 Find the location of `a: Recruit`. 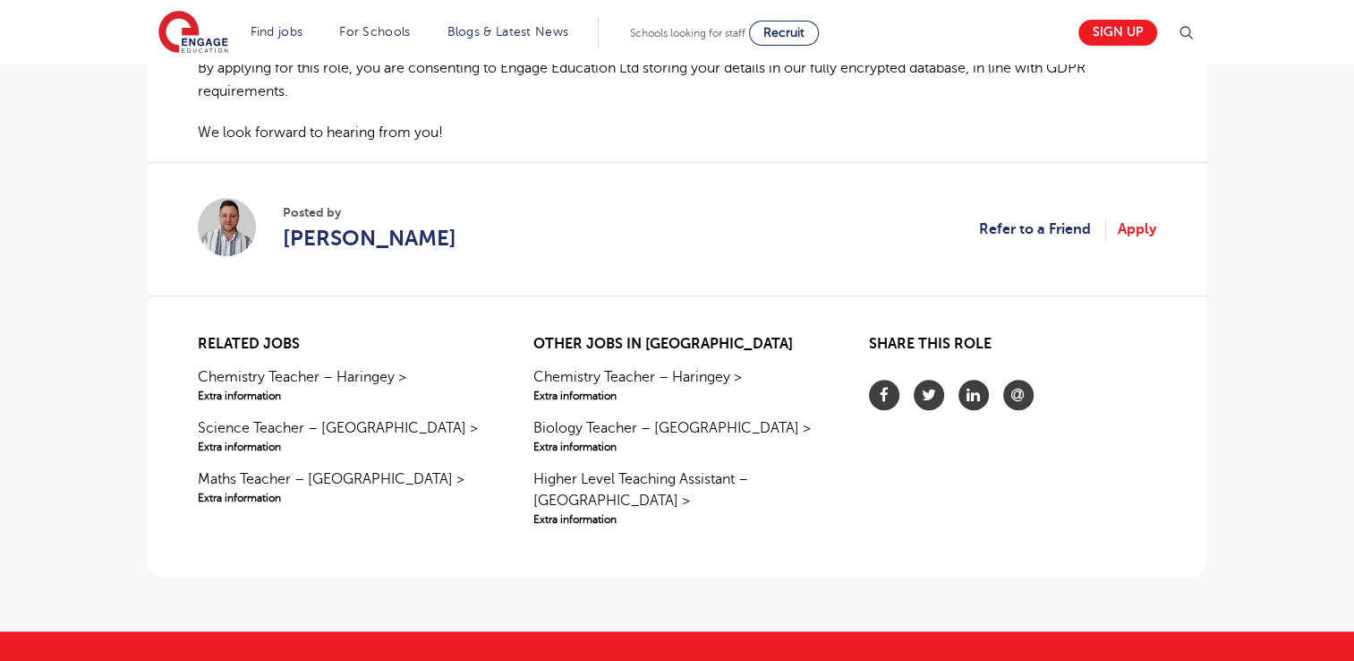

a: Recruit is located at coordinates (784, 33).